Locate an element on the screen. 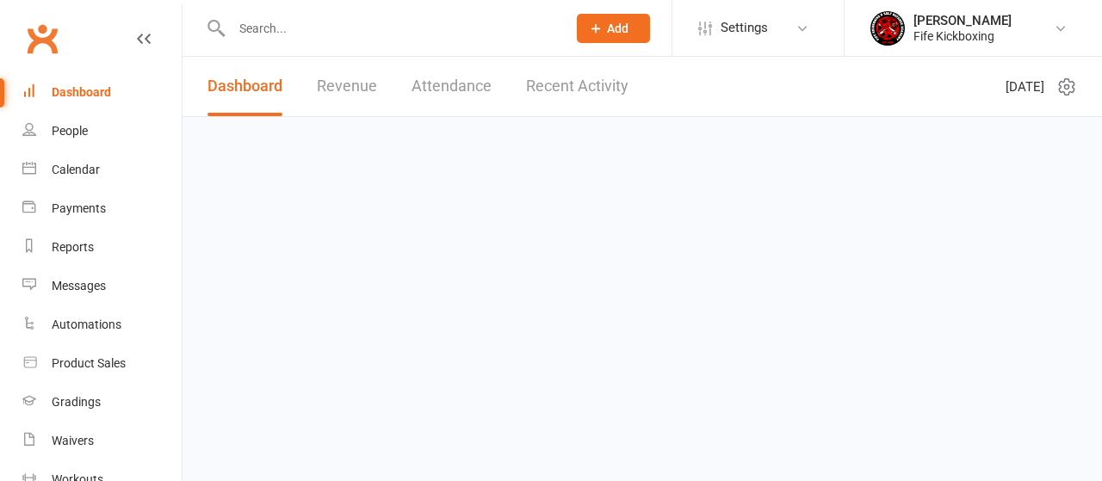 This screenshot has width=1102, height=481. div: Waivers is located at coordinates (72, 441).